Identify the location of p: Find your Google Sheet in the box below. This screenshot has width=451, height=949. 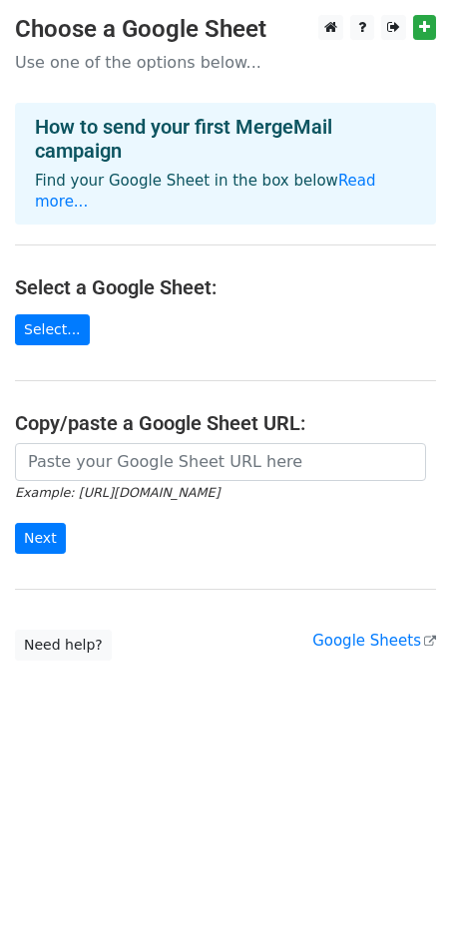
(226, 192).